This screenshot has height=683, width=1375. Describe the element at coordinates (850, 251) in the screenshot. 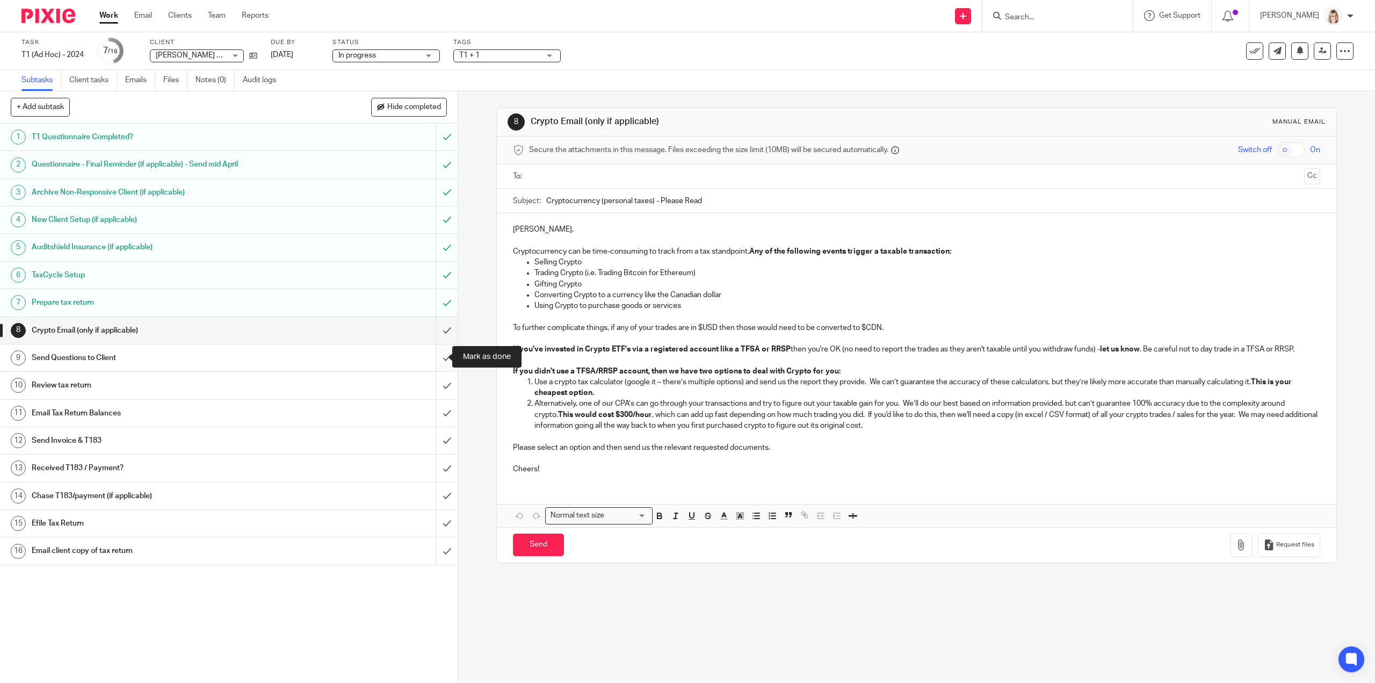

I see `strong: Any of the following events trigger a taxable transaction:` at that location.